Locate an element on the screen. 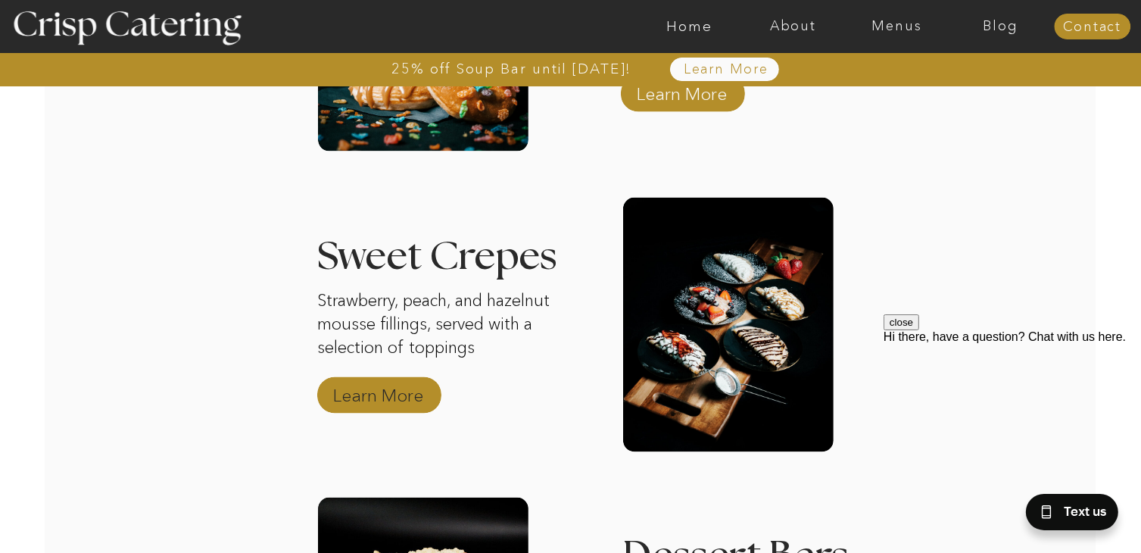 The image size is (1141, 553). h3: Sweet Crepes is located at coordinates (457, 257).